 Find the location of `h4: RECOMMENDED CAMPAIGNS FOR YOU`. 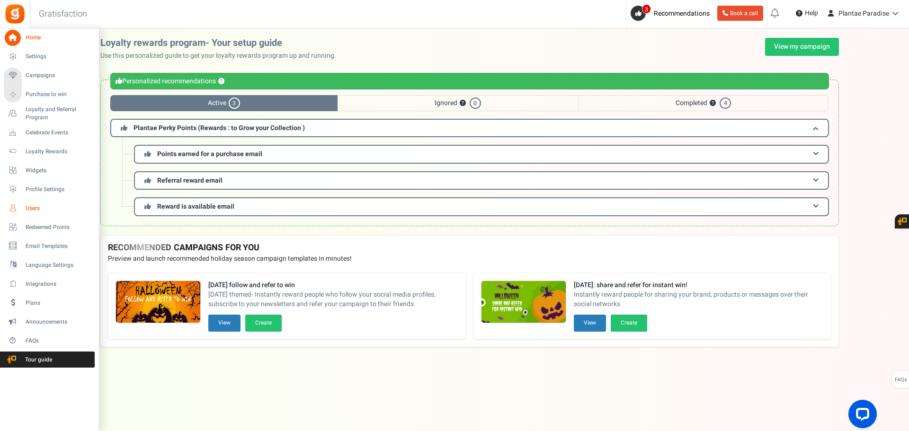

h4: RECOMMENDED CAMPAIGNS FOR YOU is located at coordinates (469, 248).